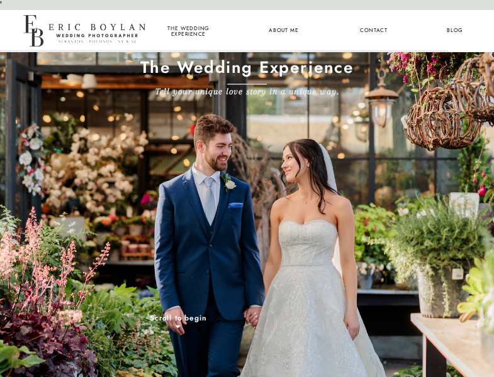 The width and height of the screenshot is (494, 377). I want to click on nav: Contact, so click(374, 31).